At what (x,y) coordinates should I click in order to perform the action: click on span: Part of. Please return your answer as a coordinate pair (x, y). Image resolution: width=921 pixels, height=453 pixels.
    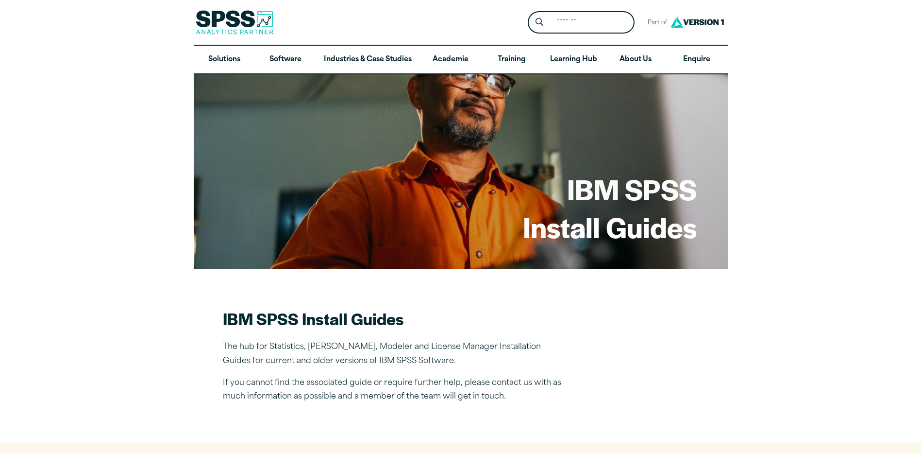
    Looking at the image, I should click on (655, 23).